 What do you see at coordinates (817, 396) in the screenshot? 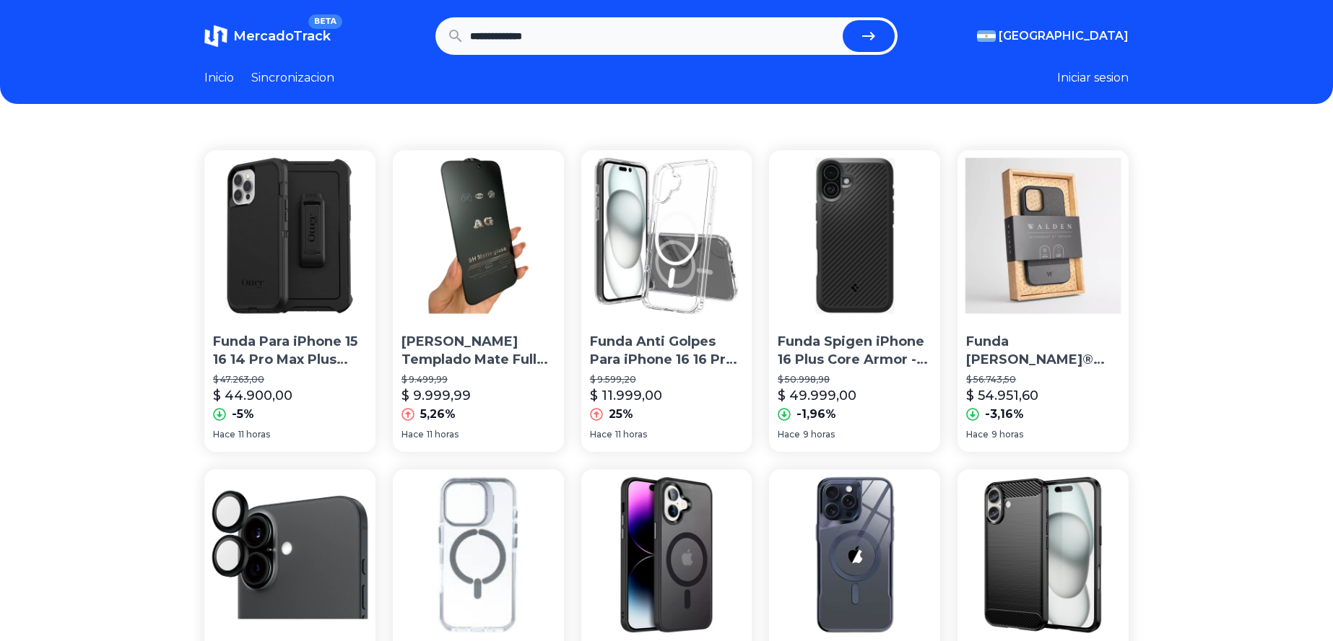
I see `p: $ 49.999,00` at bounding box center [817, 396].